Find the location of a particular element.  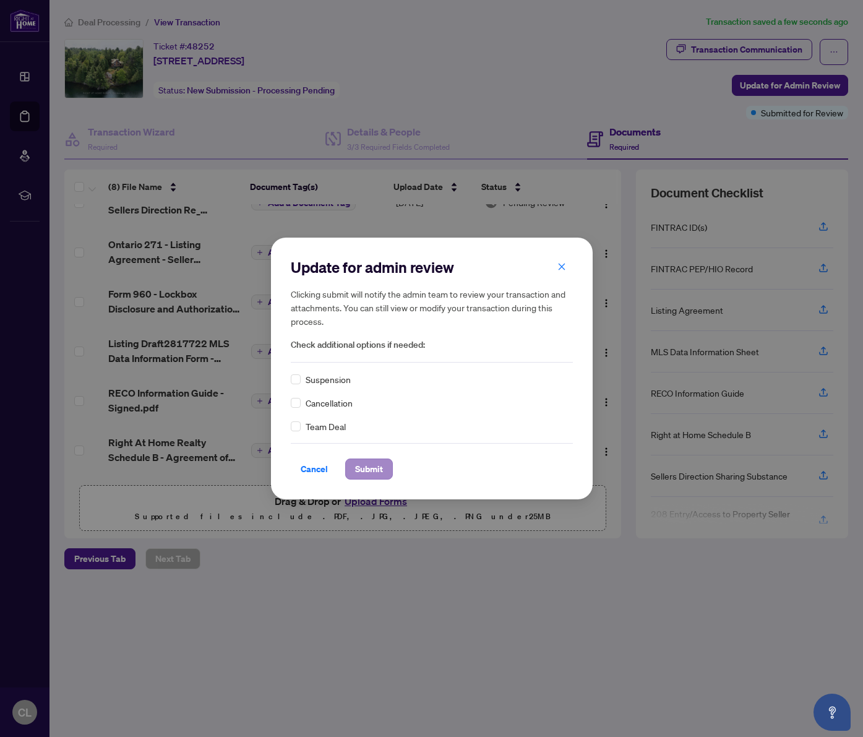

span: Suspension is located at coordinates (328, 379).